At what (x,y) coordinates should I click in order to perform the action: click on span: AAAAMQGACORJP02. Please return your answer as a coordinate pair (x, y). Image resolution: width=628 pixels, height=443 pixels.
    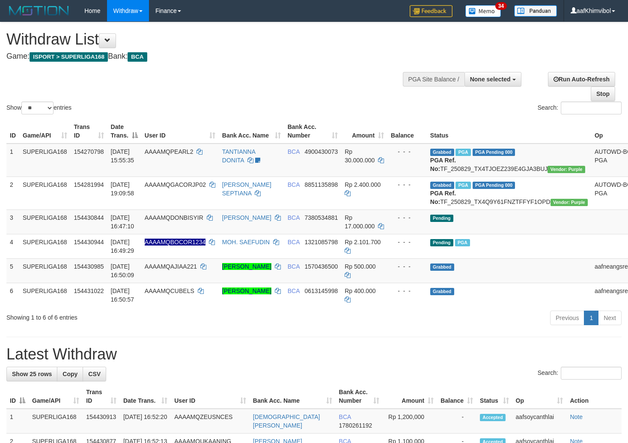
    Looking at the image, I should click on (175, 185).